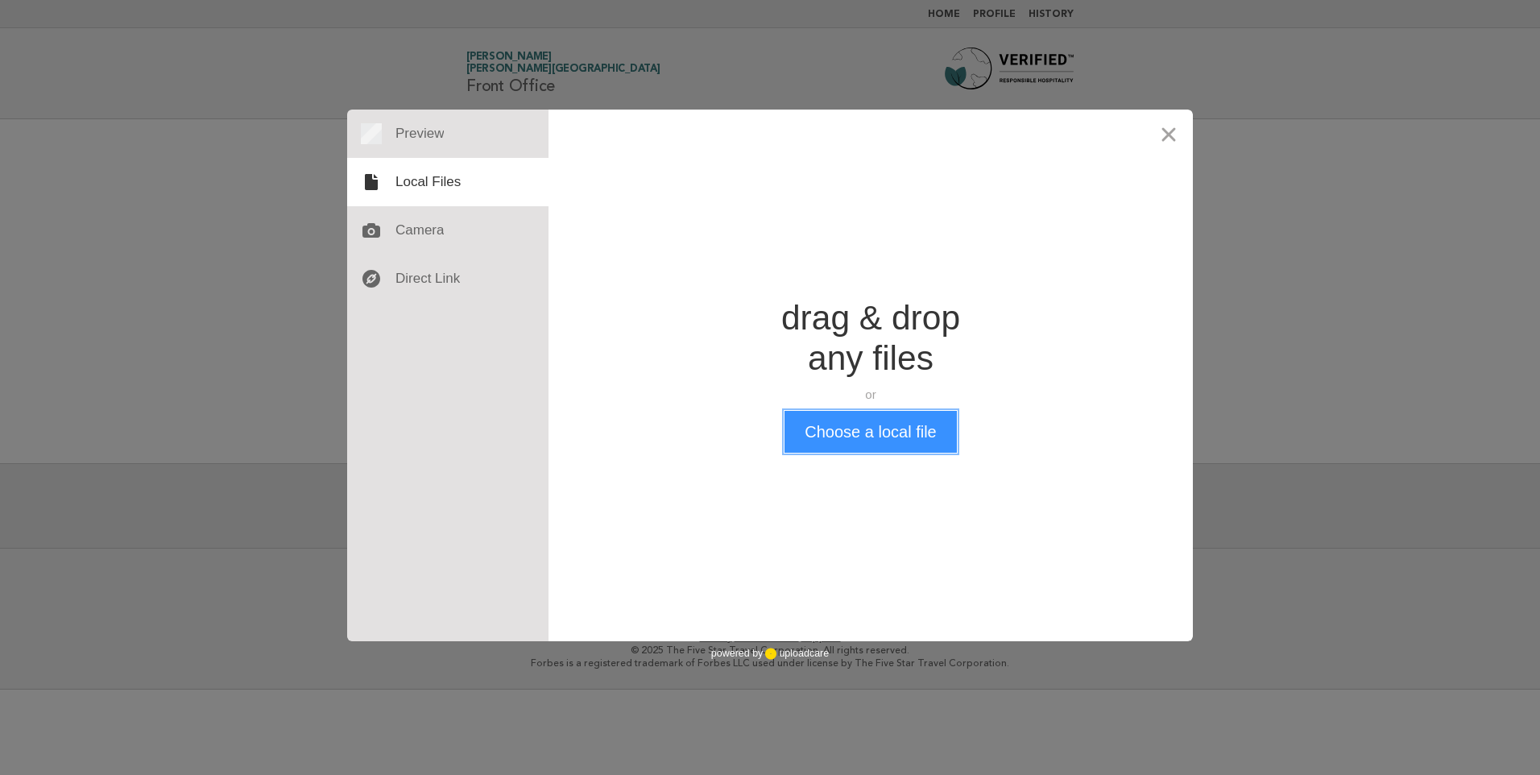 The width and height of the screenshot is (1540, 775). Describe the element at coordinates (448, 182) in the screenshot. I see `div: Local Files` at that location.